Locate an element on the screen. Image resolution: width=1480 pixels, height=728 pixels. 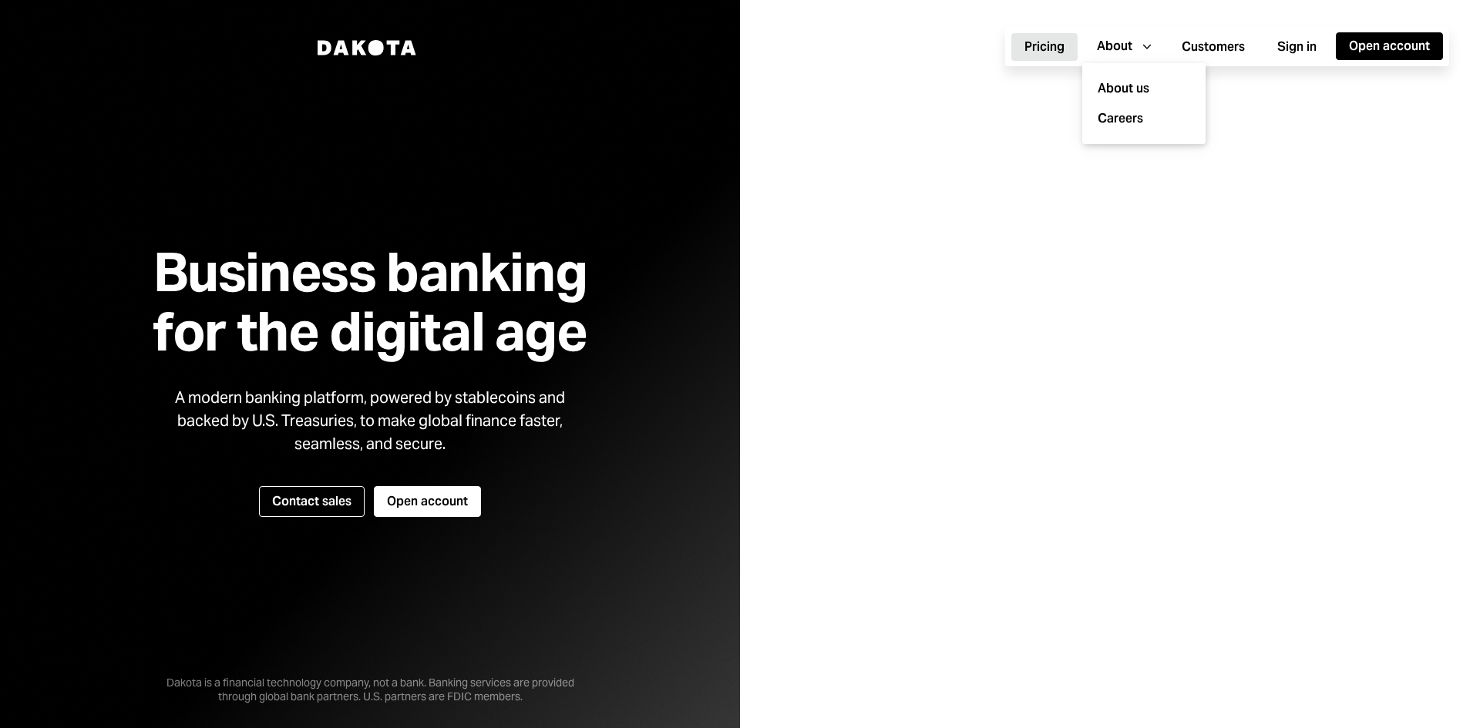
div: About us is located at coordinates (1144, 89).